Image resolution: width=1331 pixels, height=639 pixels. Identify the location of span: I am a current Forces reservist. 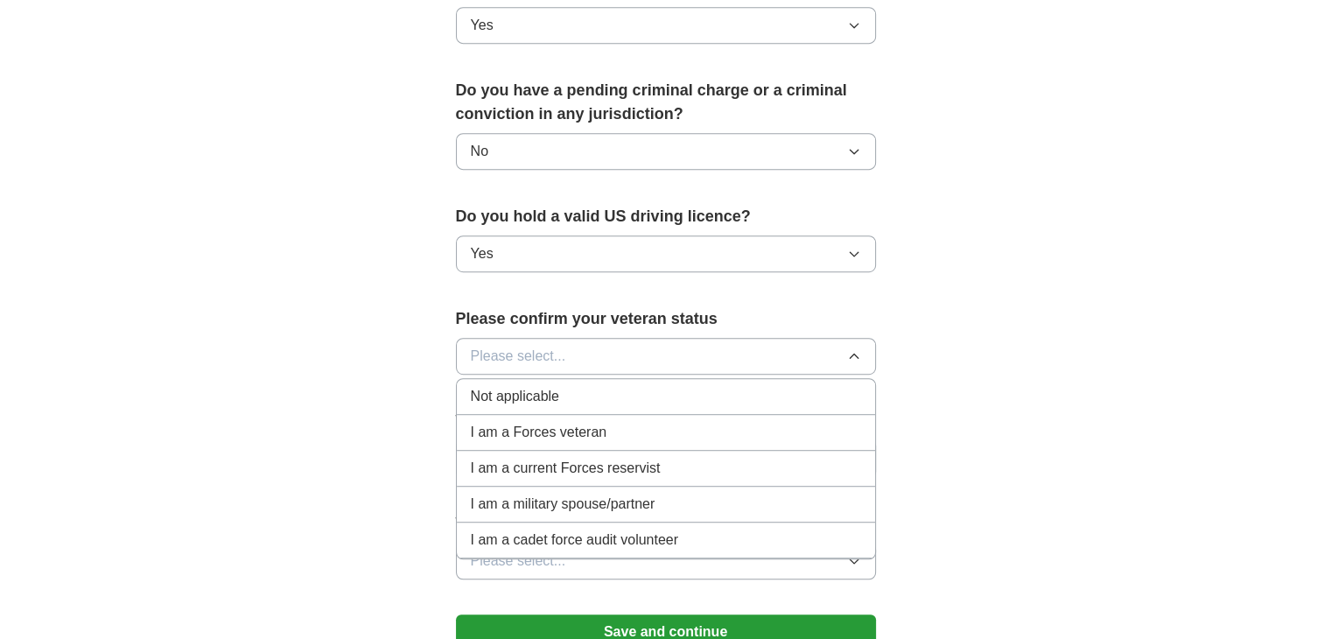
(565, 468).